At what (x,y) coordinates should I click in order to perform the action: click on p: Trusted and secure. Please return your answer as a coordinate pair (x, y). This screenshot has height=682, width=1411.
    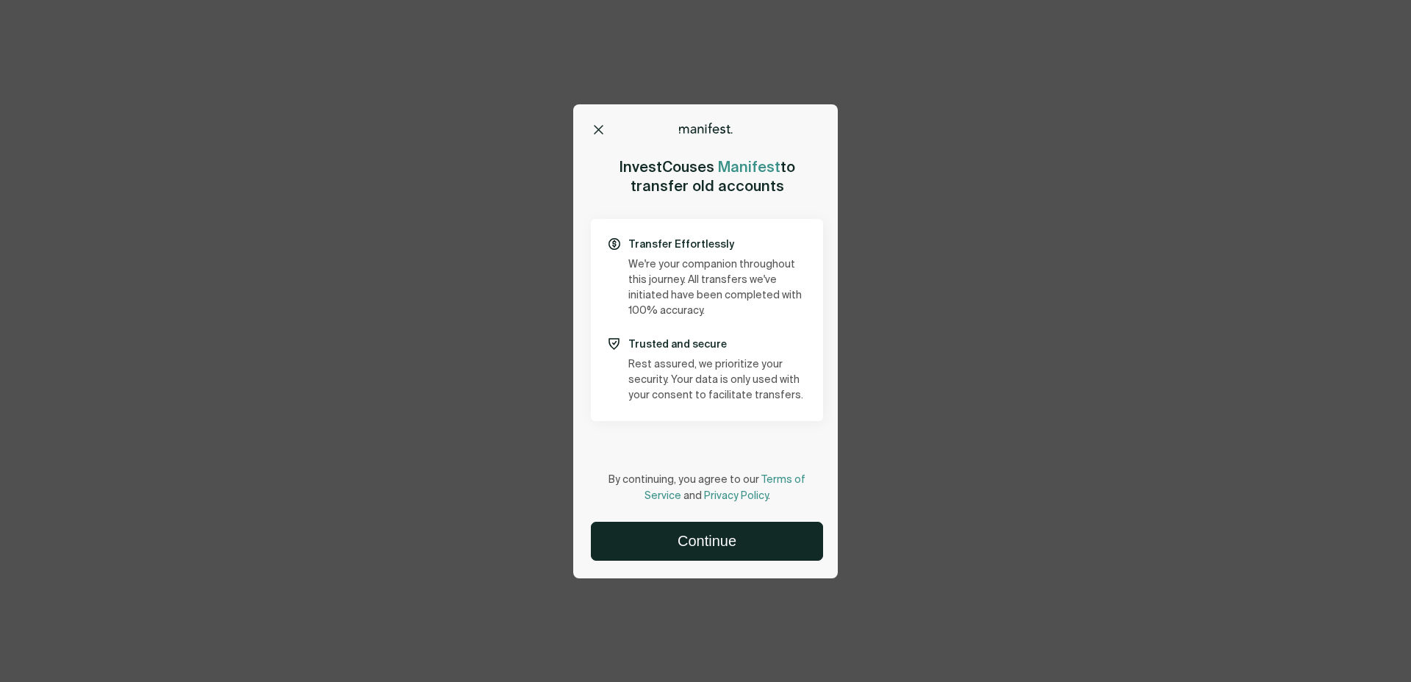
    Looking at the image, I should click on (717, 344).